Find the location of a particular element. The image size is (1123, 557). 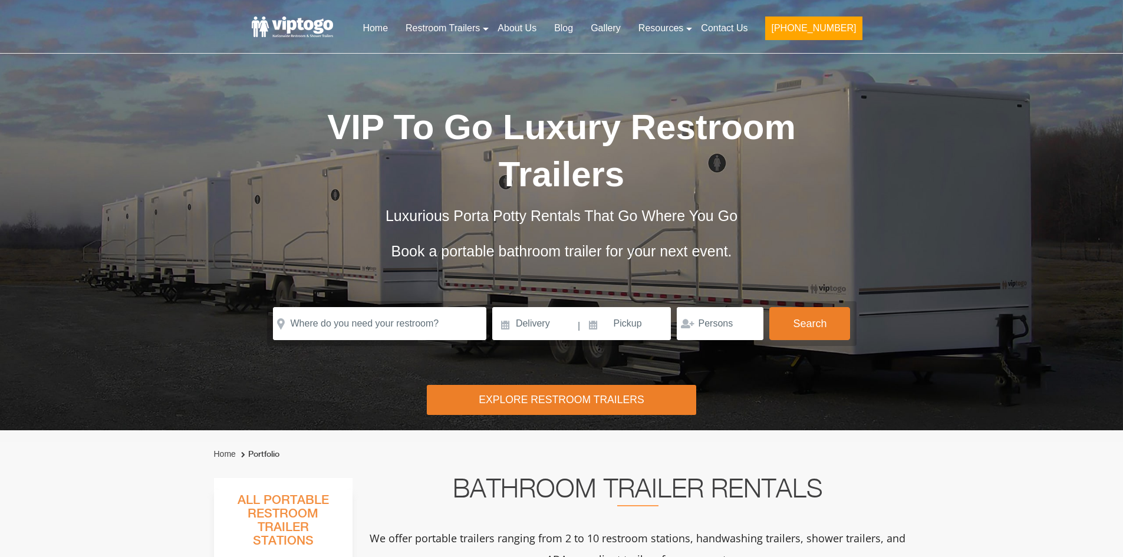

input: Where do you need your restroom? is located at coordinates (380, 324).